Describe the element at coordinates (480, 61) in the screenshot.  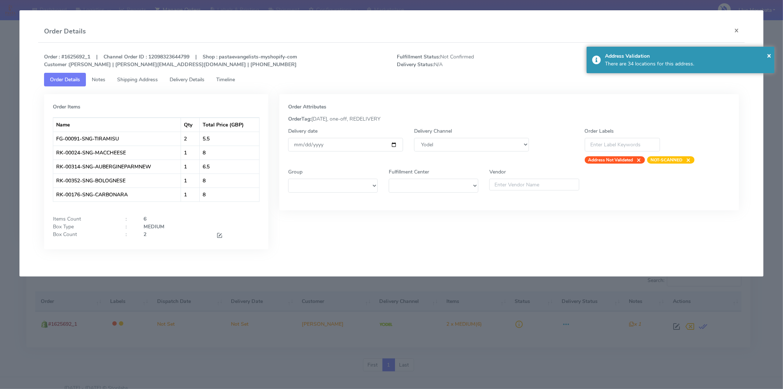
I see `span: Not Confirmed N/A` at that location.